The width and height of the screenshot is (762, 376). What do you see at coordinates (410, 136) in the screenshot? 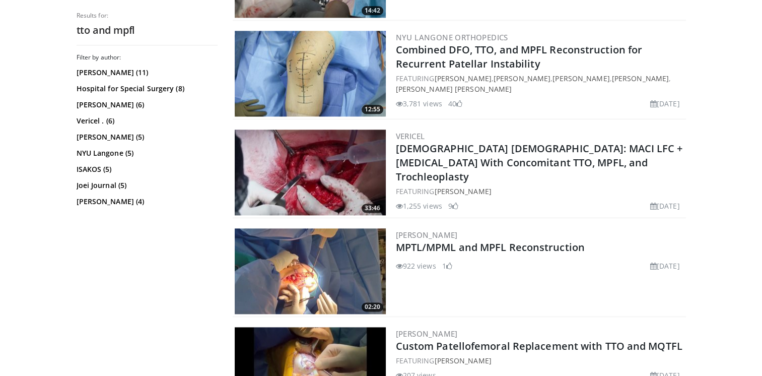
I see `a: Vericel` at bounding box center [410, 136].